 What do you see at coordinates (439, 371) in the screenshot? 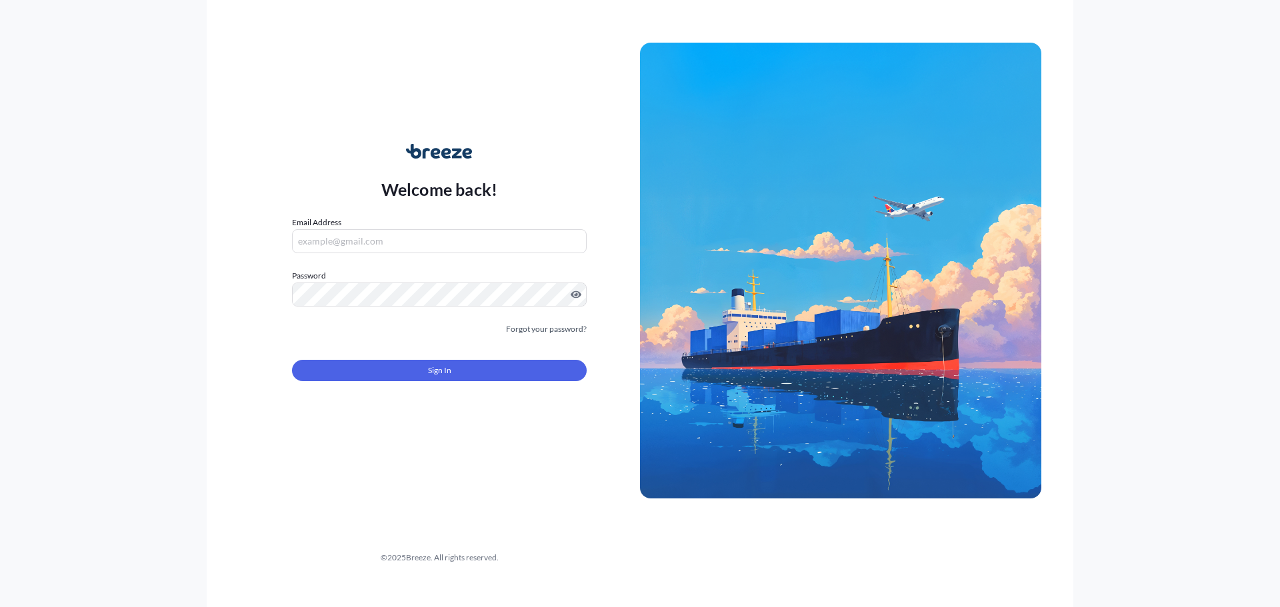
I see `span: Sign In` at bounding box center [439, 371].